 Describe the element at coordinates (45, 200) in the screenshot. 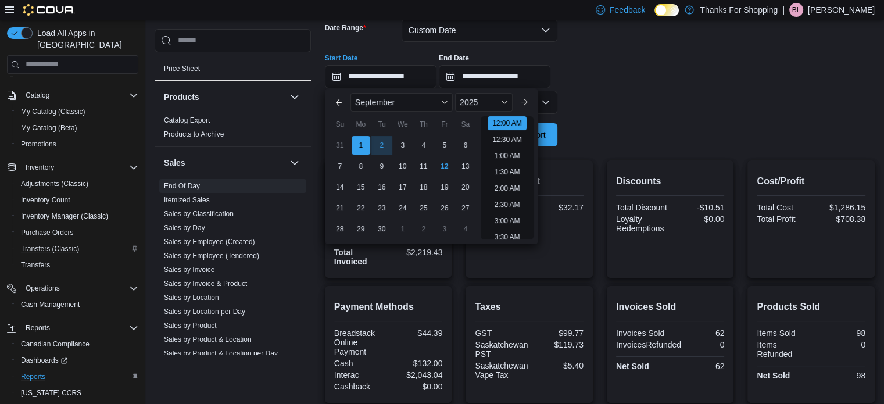

I see `a: Inventory Count` at that location.